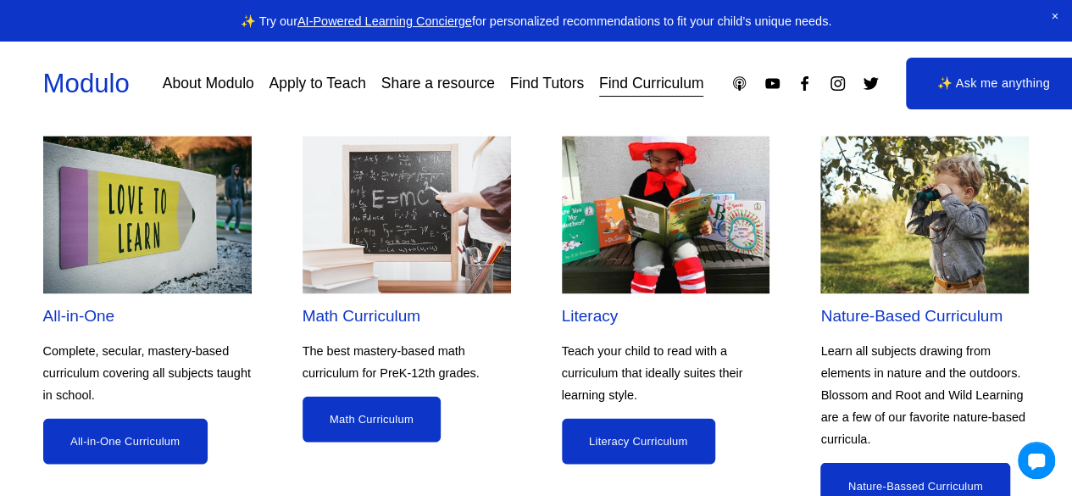 The width and height of the screenshot is (1072, 496). Describe the element at coordinates (208, 83) in the screenshot. I see `a: About Modulo` at that location.